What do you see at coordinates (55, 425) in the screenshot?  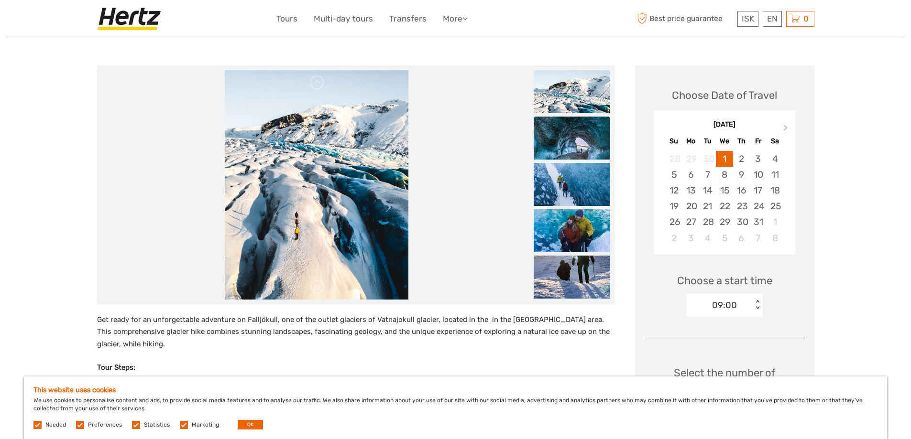 I see `label: Needed` at bounding box center [55, 425].